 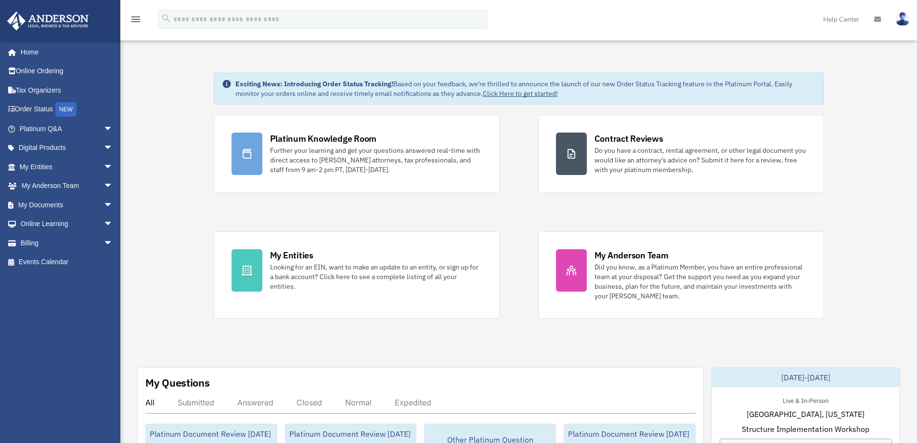 I want to click on a: My Anderson Team Did you know, as a Platinum Member, you have an entire professional team at your..., so click(x=681, y=275).